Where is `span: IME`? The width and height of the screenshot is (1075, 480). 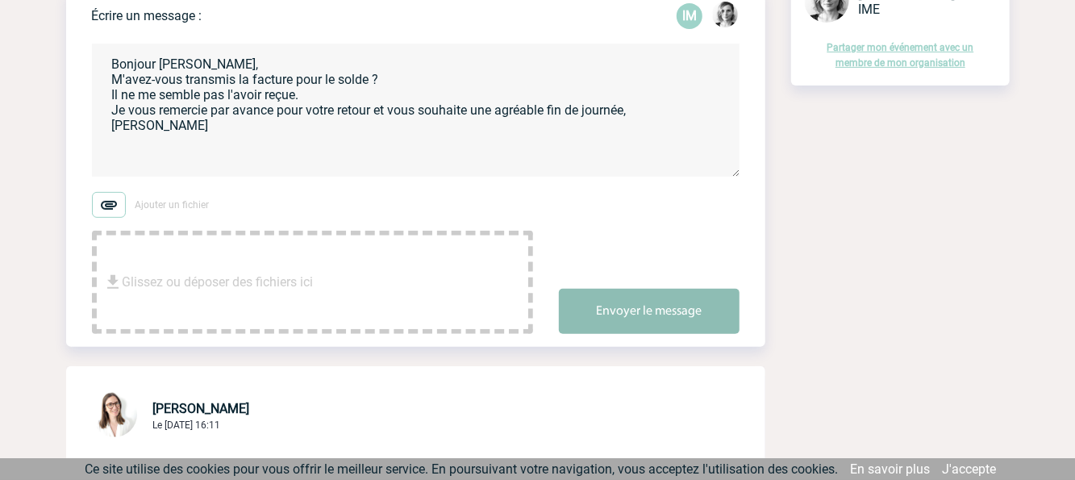 span: IME is located at coordinates (869, 9).